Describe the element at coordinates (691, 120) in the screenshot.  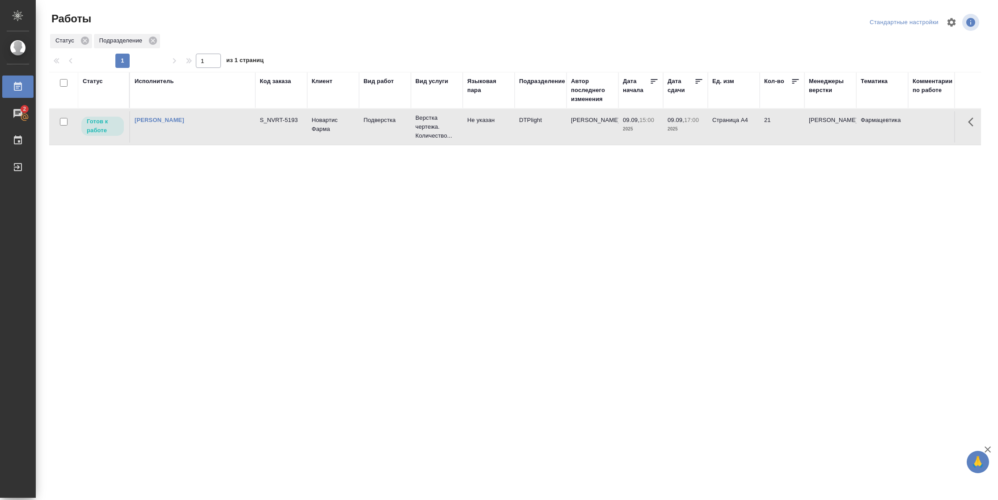
I see `p: 17:00` at that location.